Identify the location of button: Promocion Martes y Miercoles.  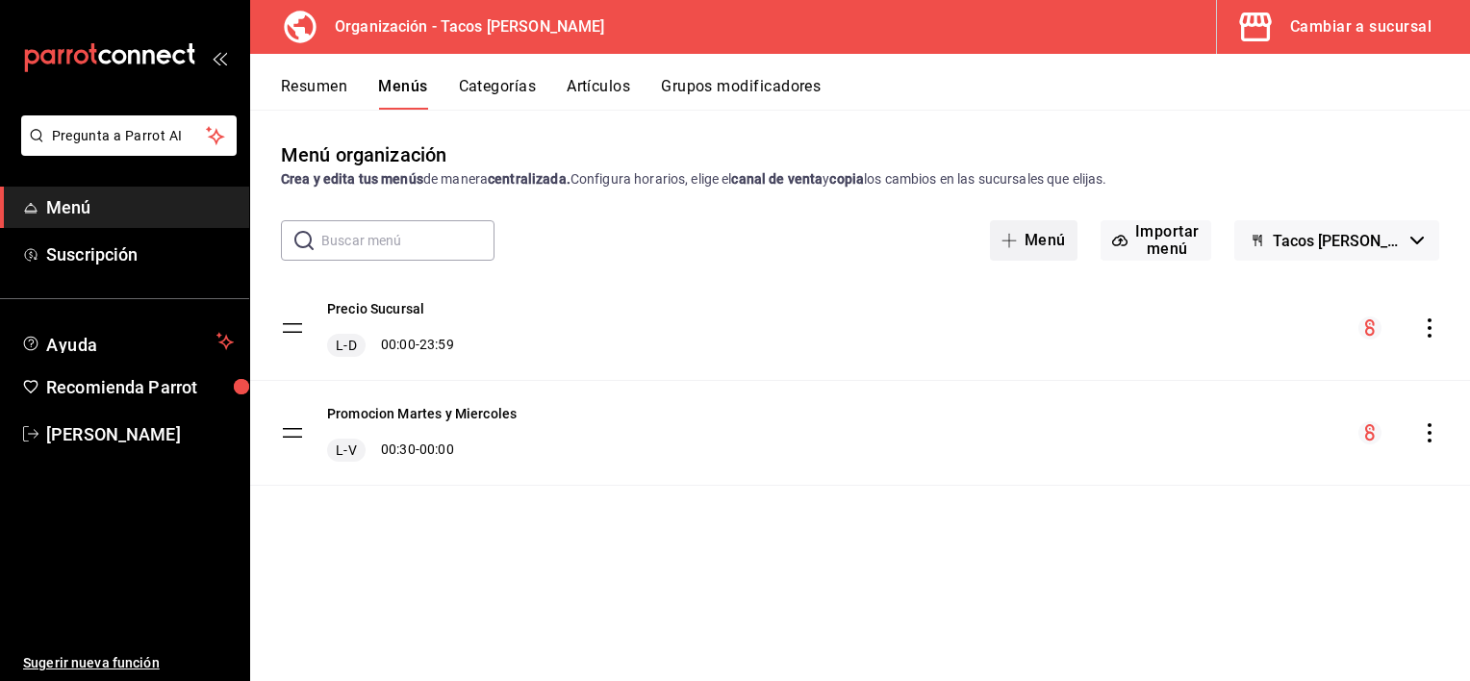
(421, 414).